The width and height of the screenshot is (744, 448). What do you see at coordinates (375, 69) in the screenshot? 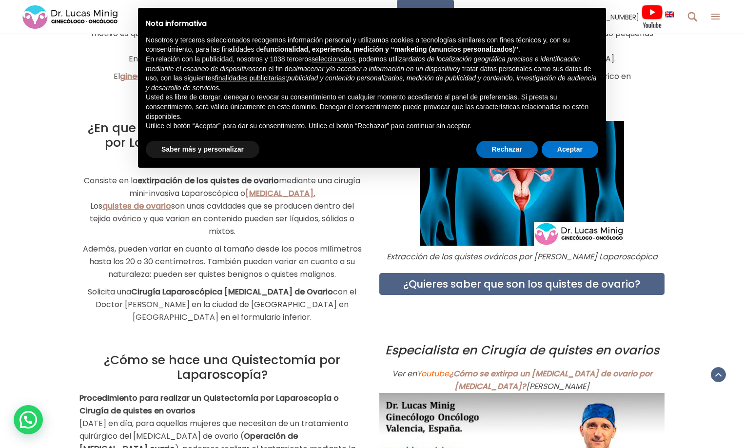
I see `em: almacenar y/o acceder a información en un dispositivo` at bounding box center [375, 69].